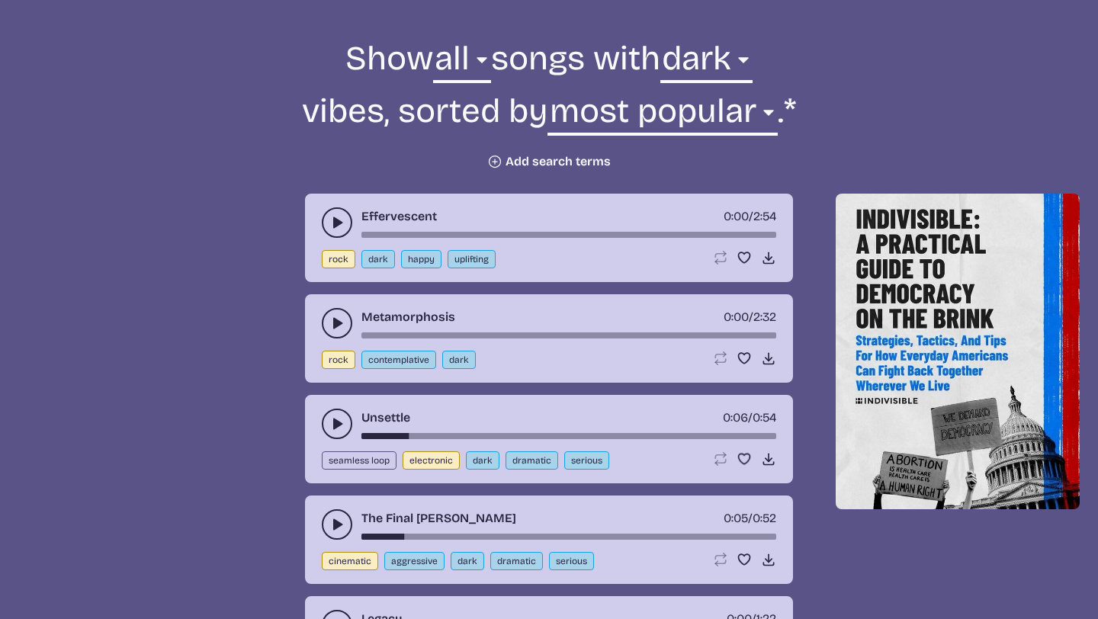 The image size is (1098, 619). Describe the element at coordinates (408, 317) in the screenshot. I see `a: Metamorphosis` at that location.